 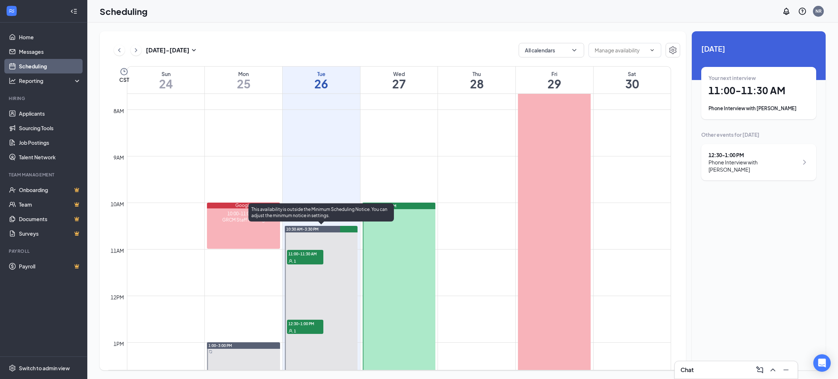 What do you see at coordinates (773, 370) in the screenshot?
I see `svg: ChevronUp` at bounding box center [773, 370].